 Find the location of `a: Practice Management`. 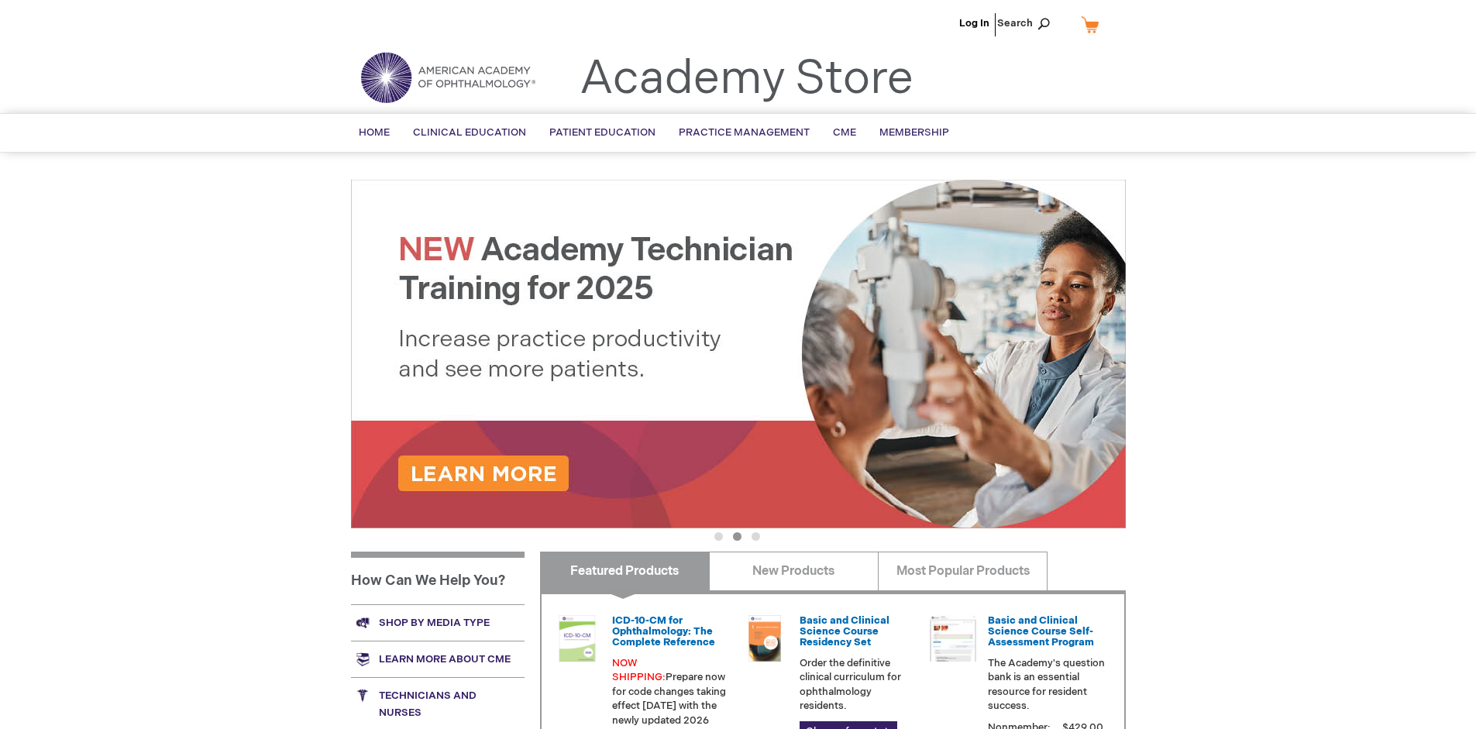

a: Practice Management is located at coordinates (744, 132).